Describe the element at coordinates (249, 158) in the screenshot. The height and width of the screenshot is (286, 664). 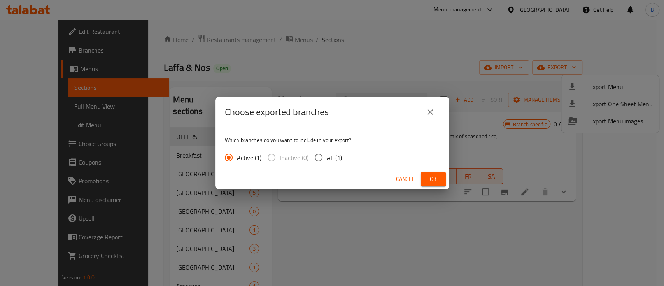
I see `span: Active (1)` at that location.